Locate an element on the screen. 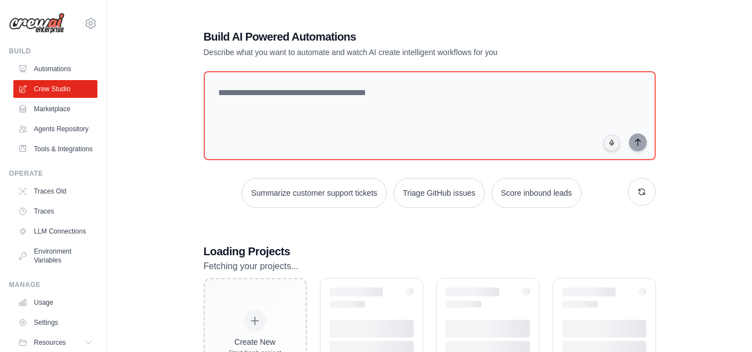 This screenshot has height=352, width=752. h3: Loading Projects is located at coordinates (430, 252).